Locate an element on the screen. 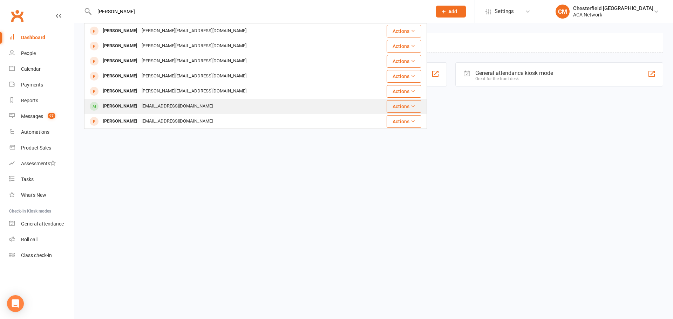 This screenshot has height=319, width=673. a: Dashboard is located at coordinates (41, 37).